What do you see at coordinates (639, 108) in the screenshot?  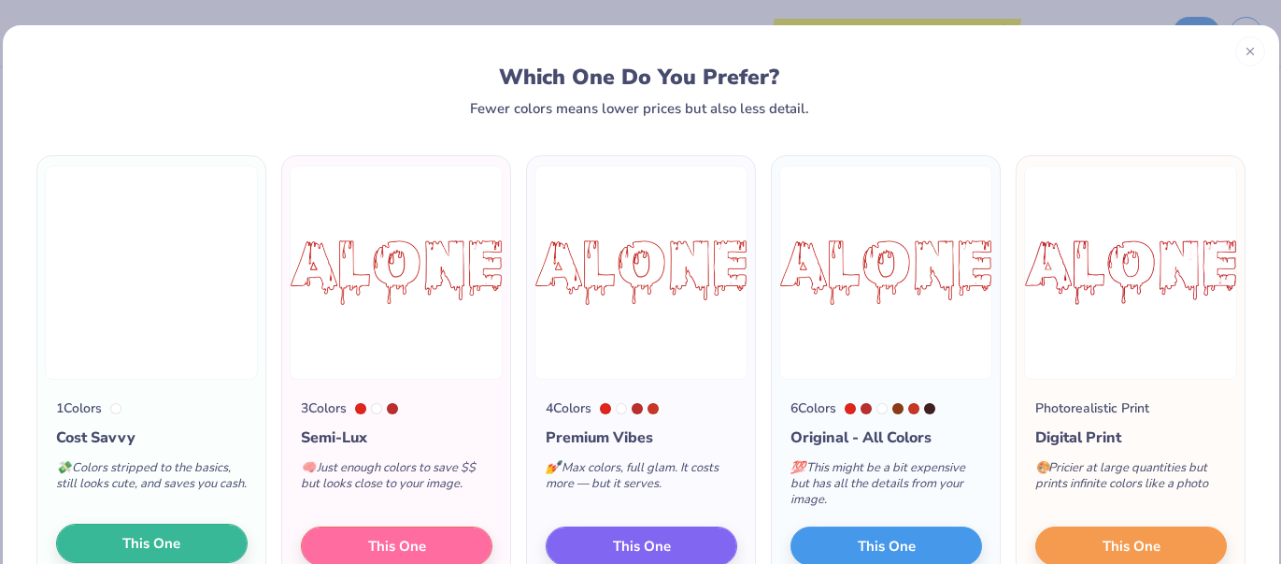 I see `div: Fewer colors means lower prices but also less detail.` at bounding box center [639, 108].